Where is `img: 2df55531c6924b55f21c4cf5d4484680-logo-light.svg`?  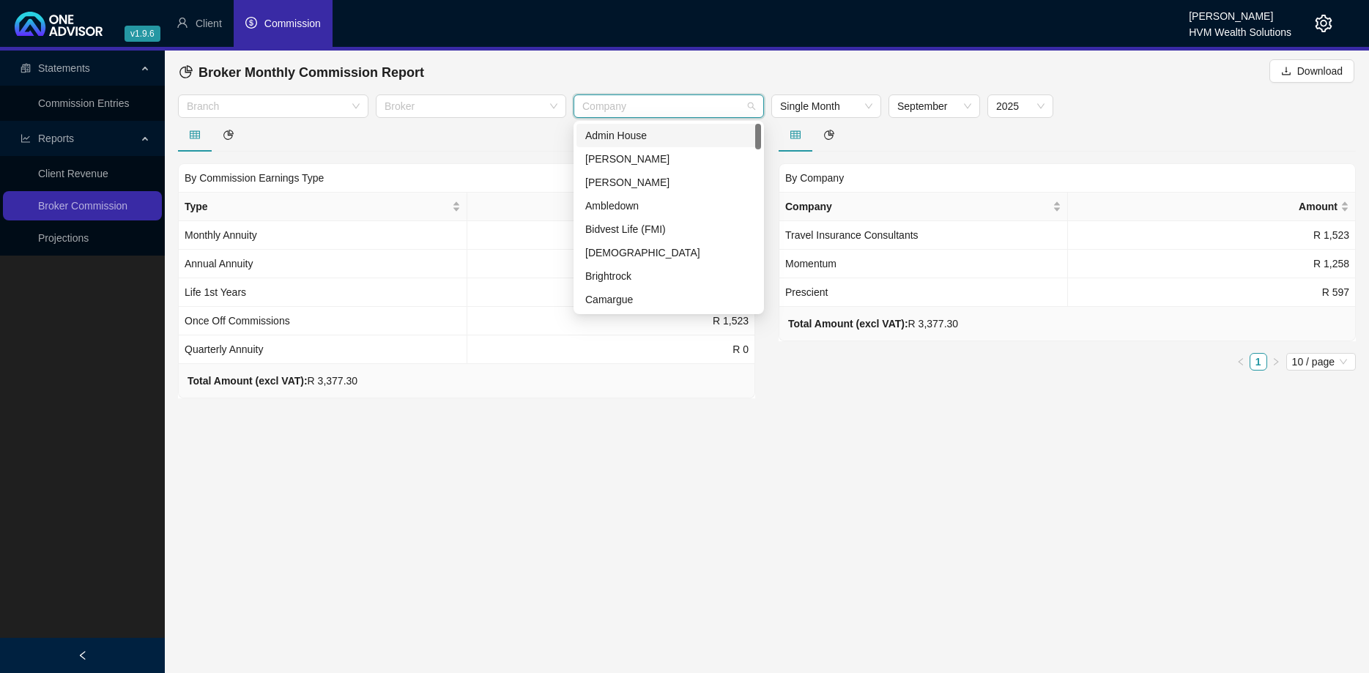
img: 2df55531c6924b55f21c4cf5d4484680-logo-light.svg is located at coordinates (59, 23).